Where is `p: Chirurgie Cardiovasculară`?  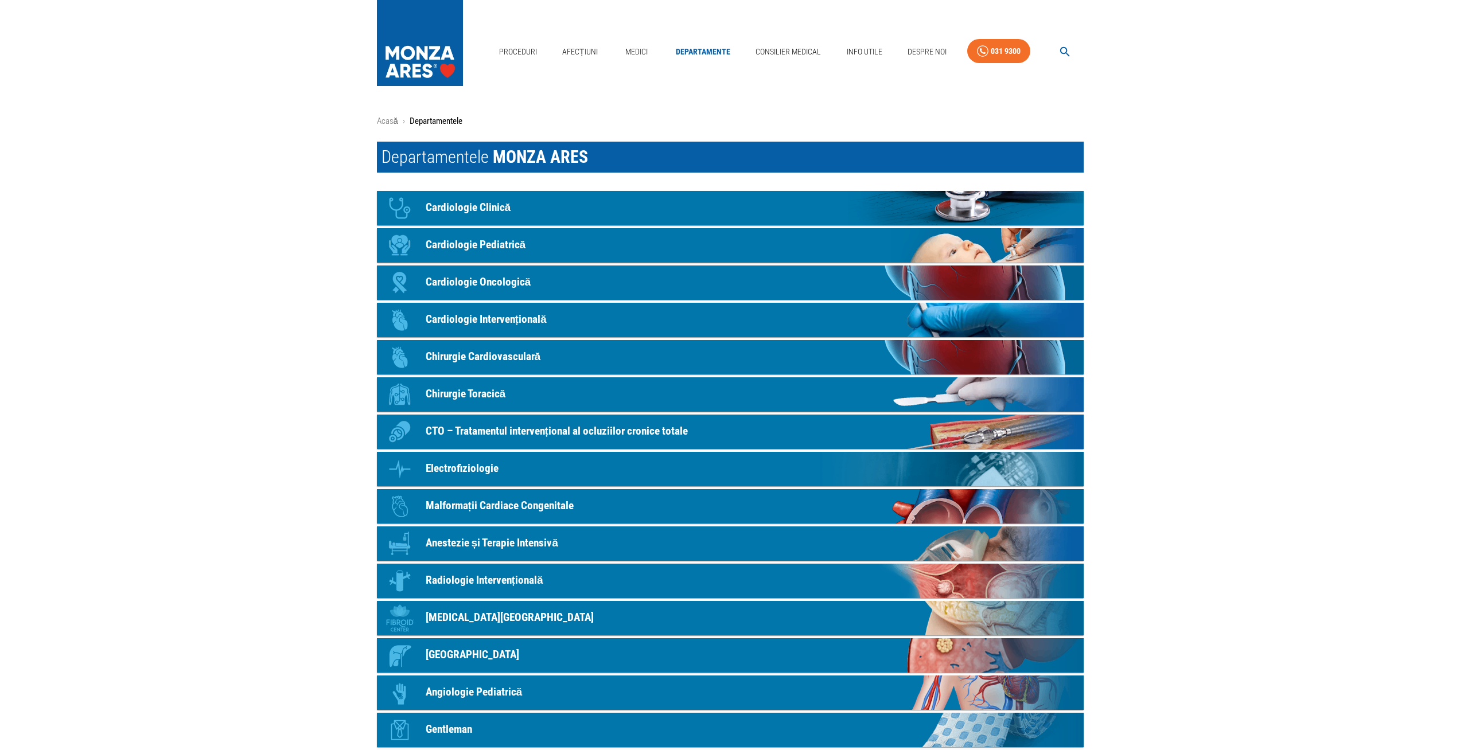 p: Chirurgie Cardiovasculară is located at coordinates (483, 357).